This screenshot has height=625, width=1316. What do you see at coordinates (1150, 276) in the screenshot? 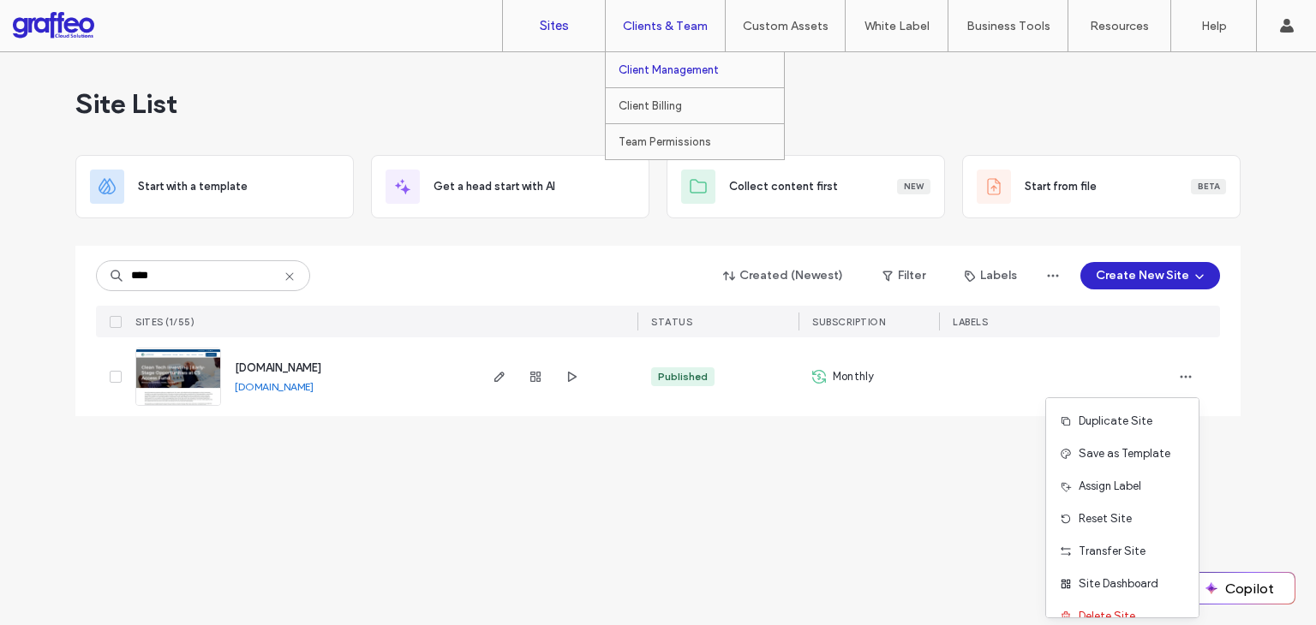
I see `button: Create New Site` at bounding box center [1150, 276].